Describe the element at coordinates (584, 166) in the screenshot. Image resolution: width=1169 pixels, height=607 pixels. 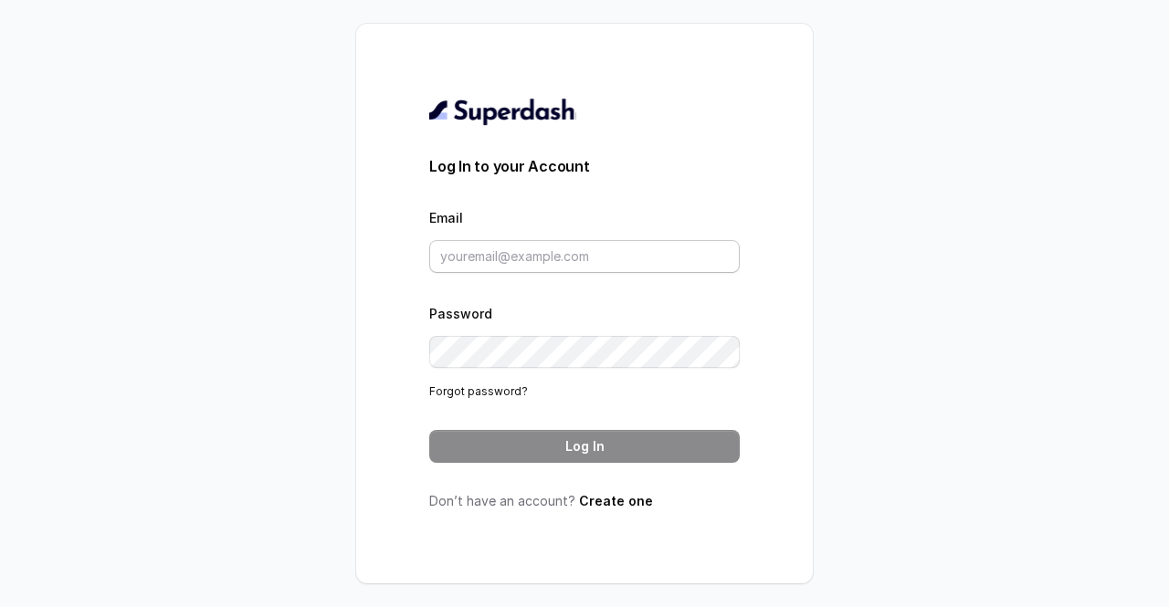
I see `h3: Log In to your Account` at that location.